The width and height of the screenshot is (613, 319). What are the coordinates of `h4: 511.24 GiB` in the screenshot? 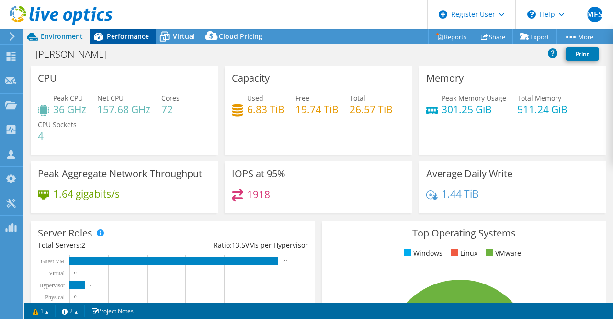 It's located at (542, 109).